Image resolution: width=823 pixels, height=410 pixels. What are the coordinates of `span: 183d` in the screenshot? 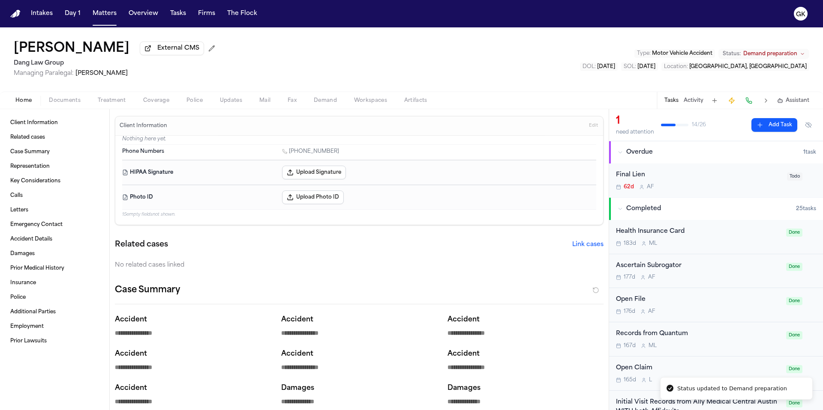 It's located at (629, 244).